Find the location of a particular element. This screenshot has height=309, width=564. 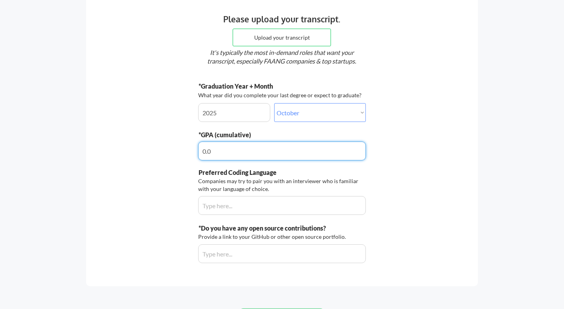

em: It's typically the most in-demand roles that want your transcript, especially FAANG companies & t... is located at coordinates (282, 56).